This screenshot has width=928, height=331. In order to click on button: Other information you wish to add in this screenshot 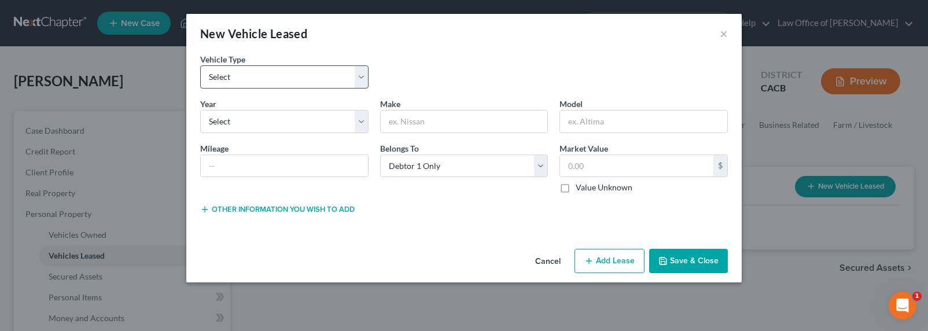, I will do `click(277, 209)`.